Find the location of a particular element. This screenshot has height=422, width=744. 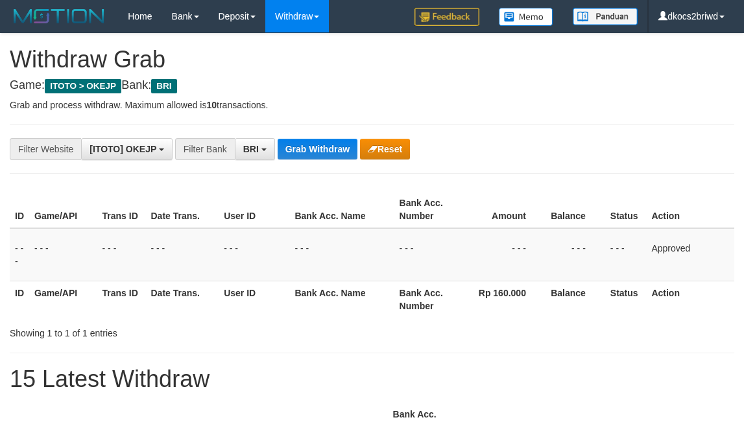

strong: 10 is located at coordinates (211, 105).